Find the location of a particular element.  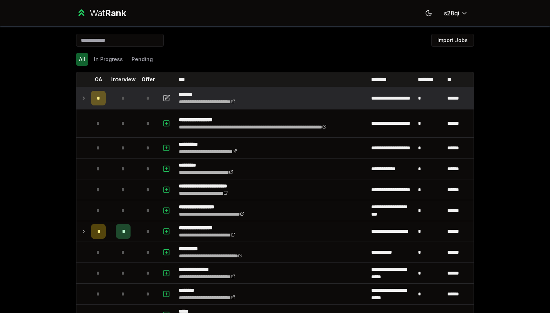

a: WatRank is located at coordinates (101, 13).